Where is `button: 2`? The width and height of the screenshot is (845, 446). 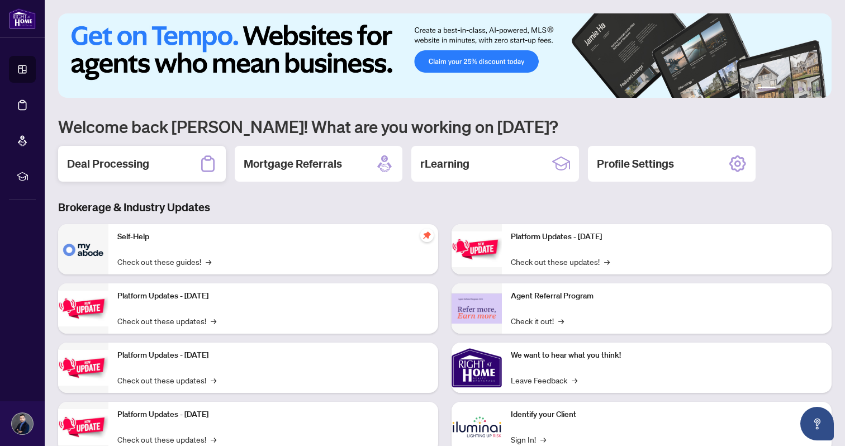 button: 2 is located at coordinates (783, 89).